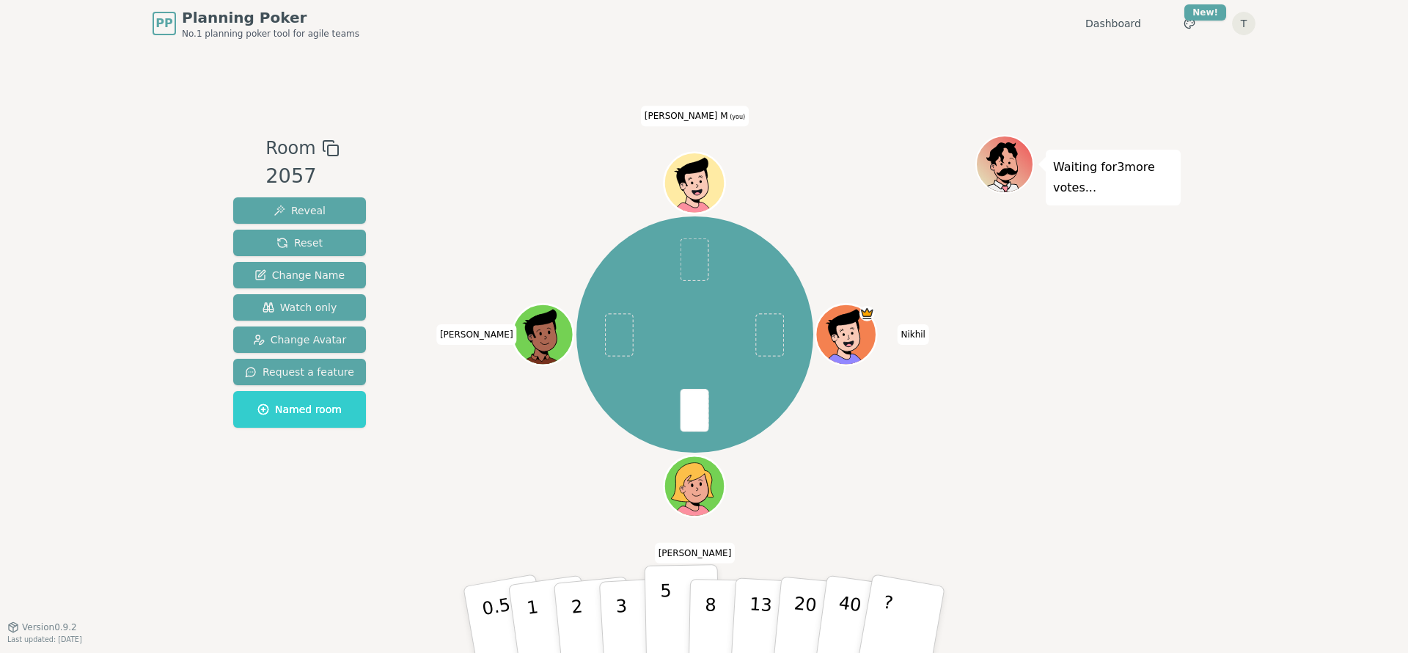  Describe the element at coordinates (299, 243) in the screenshot. I see `button: Reset` at that location.